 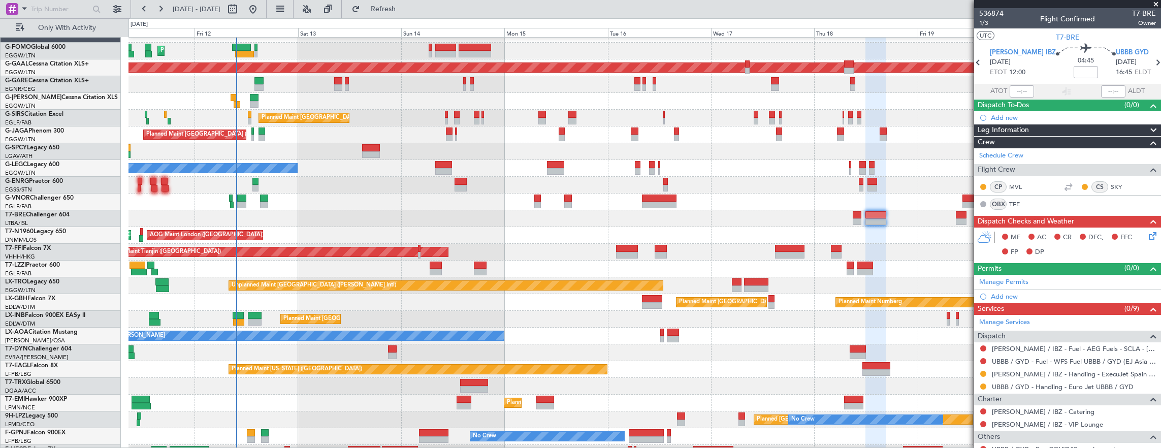 I want to click on span: Owner, so click(x=1144, y=23).